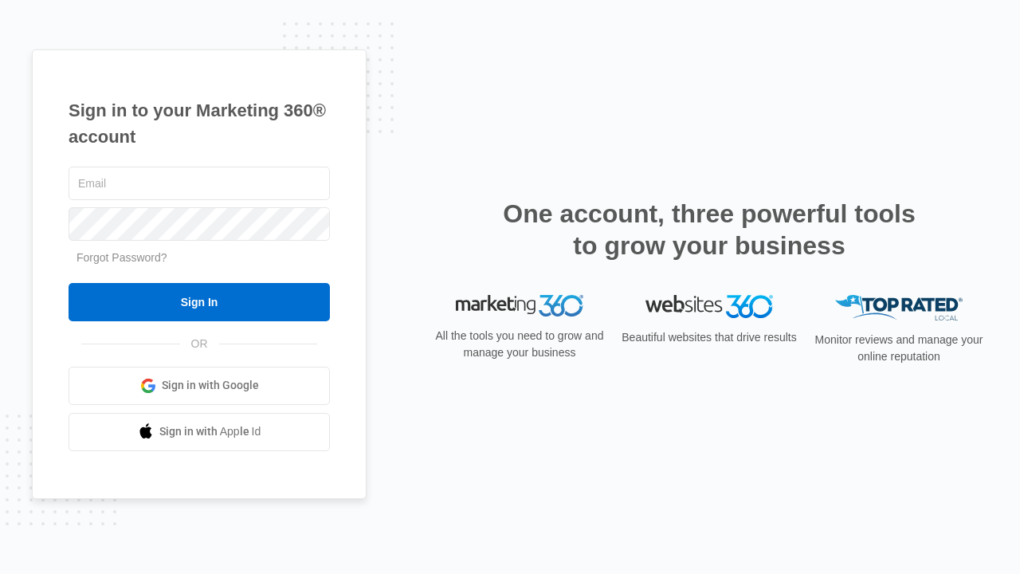 The image size is (1020, 574). Describe the element at coordinates (520, 306) in the screenshot. I see `img: Marketing 360` at that location.